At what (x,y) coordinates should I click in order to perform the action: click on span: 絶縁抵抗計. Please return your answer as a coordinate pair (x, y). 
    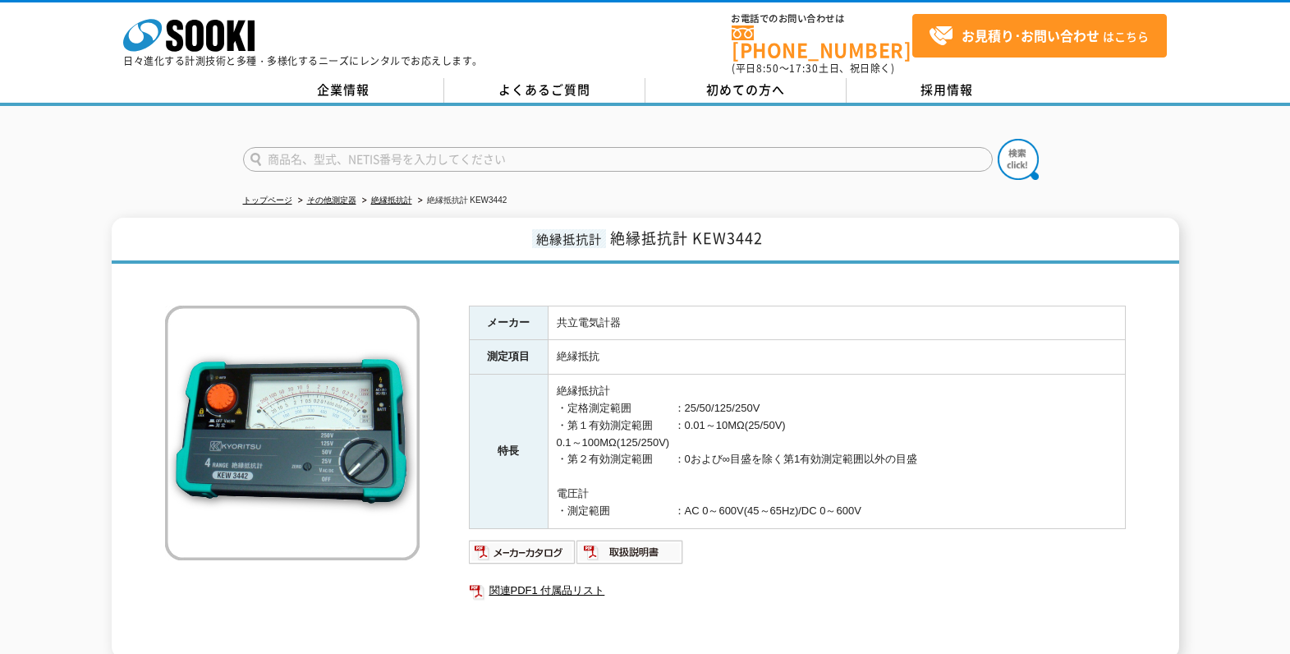
    Looking at the image, I should click on (569, 238).